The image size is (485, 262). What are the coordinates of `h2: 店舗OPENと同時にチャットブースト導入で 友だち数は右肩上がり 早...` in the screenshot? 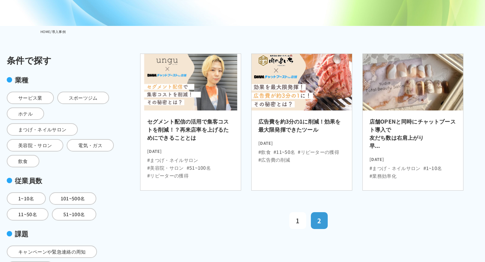 It's located at (413, 135).